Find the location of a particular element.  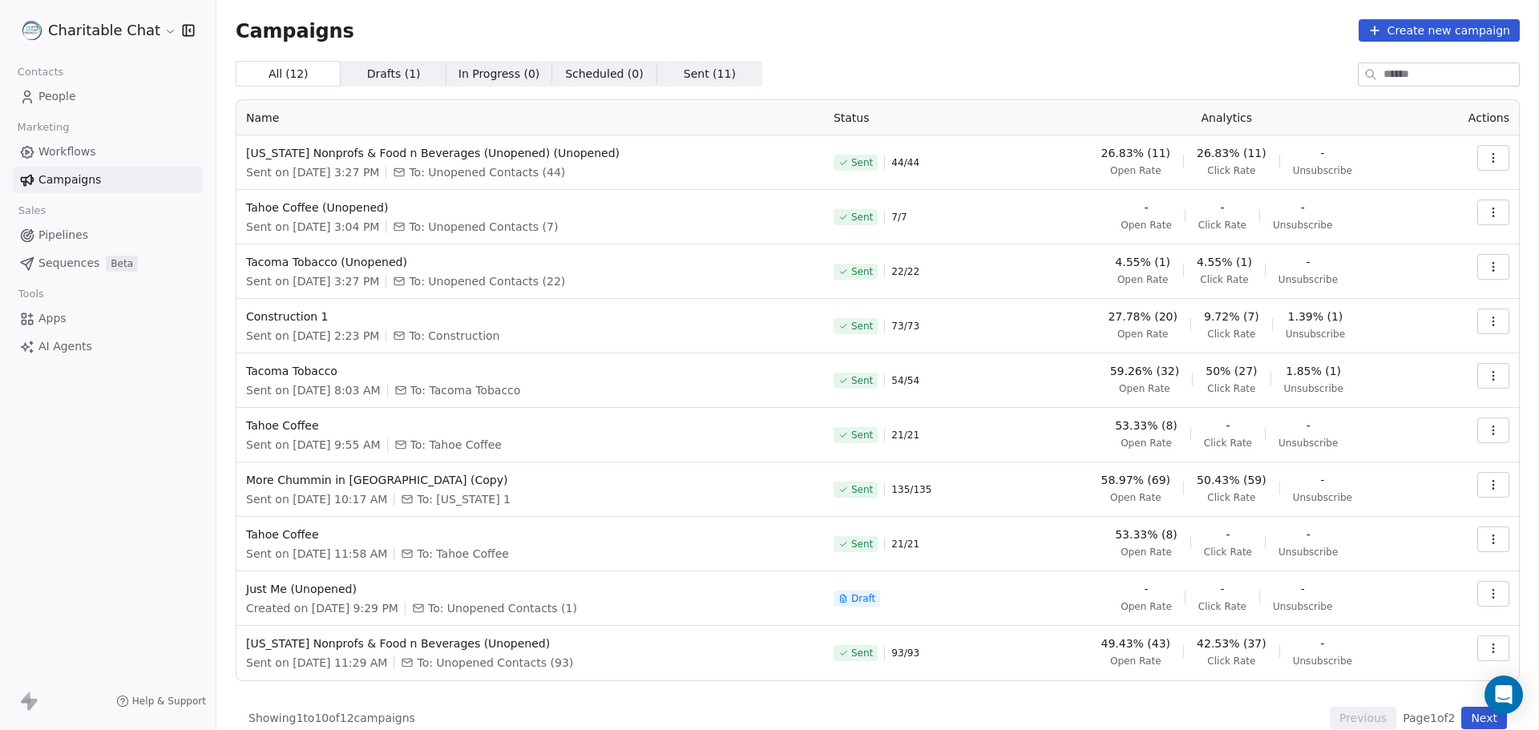

span: Marketing is located at coordinates (43, 127).